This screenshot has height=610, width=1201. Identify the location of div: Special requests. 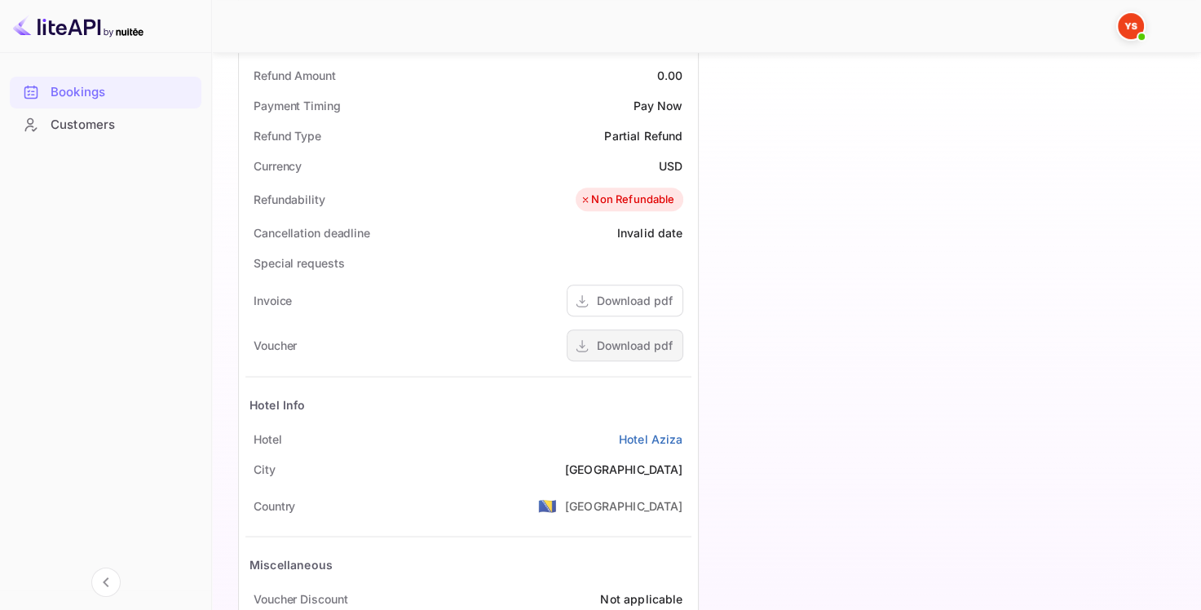
(298, 263).